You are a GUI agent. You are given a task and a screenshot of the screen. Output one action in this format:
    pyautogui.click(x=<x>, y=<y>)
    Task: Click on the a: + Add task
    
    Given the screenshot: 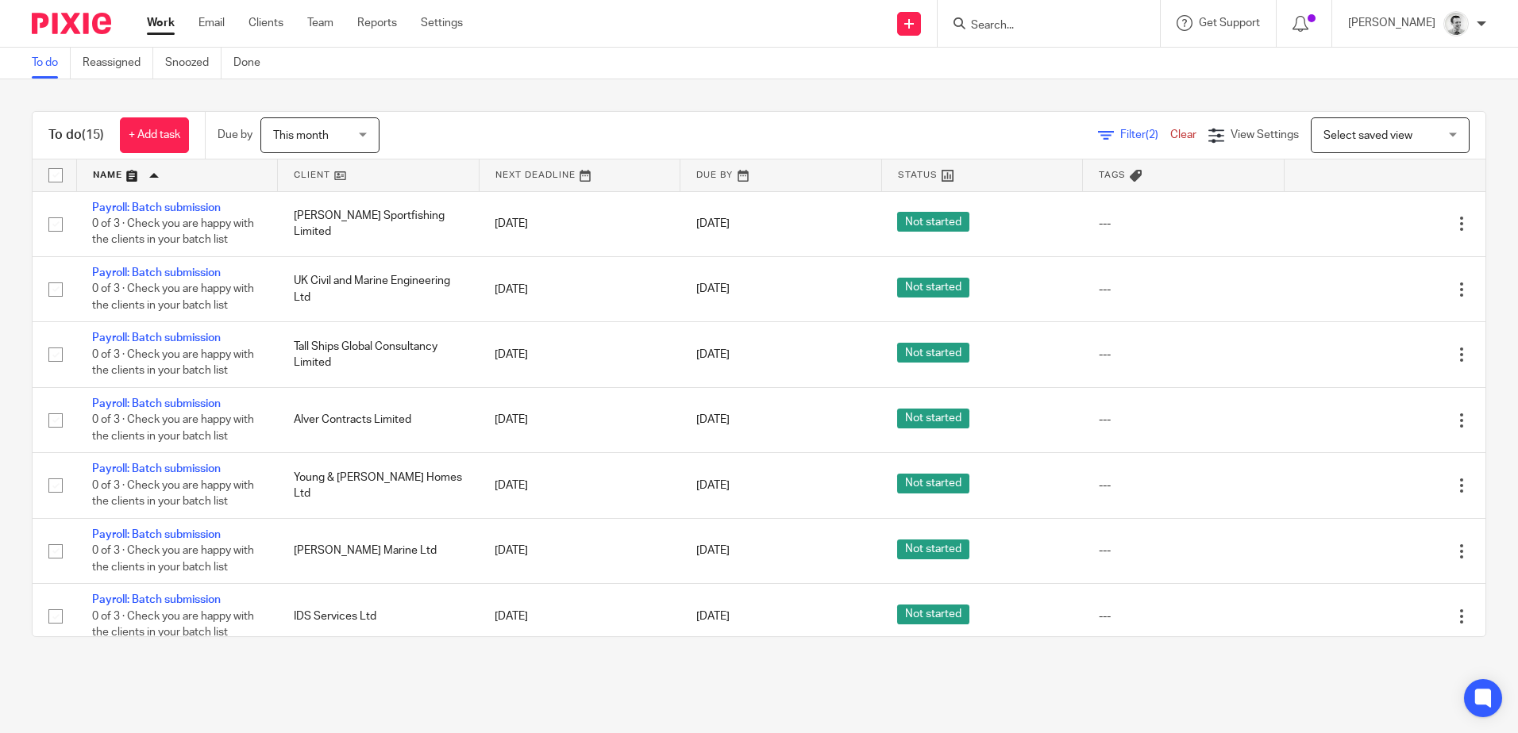 What is the action you would take?
    pyautogui.click(x=154, y=135)
    